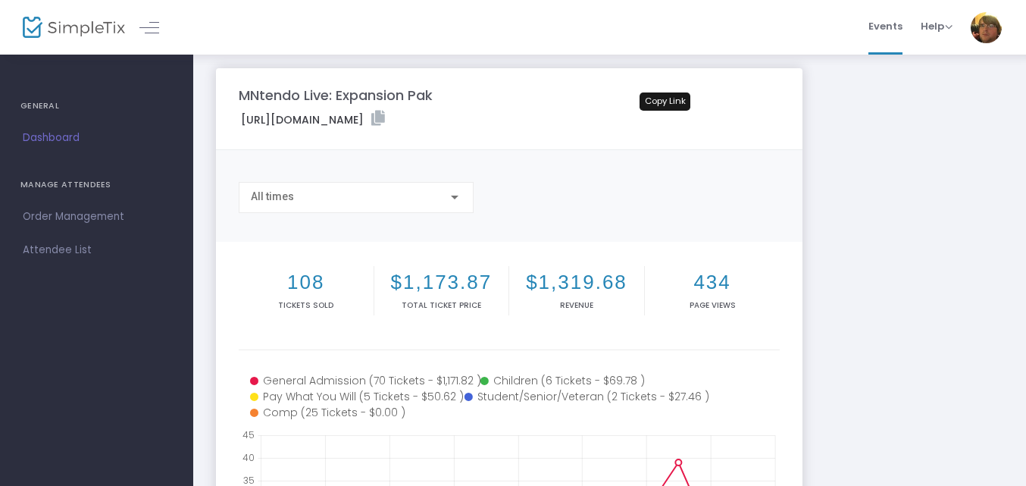 The height and width of the screenshot is (486, 1026). I want to click on span: Dashboard, so click(96, 138).